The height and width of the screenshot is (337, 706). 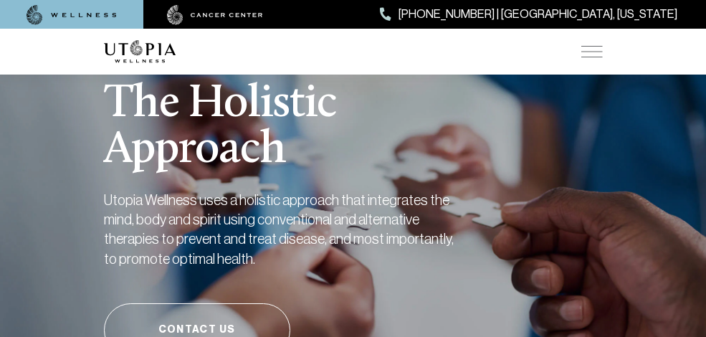 I want to click on img: icon-hamburger, so click(x=592, y=52).